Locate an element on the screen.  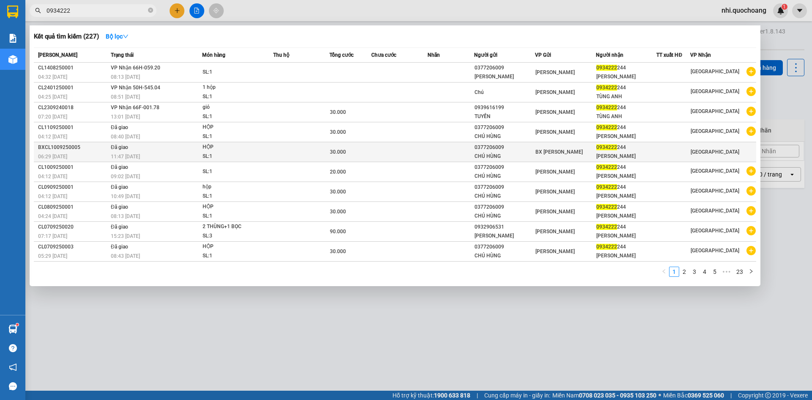
span: Chưa cước is located at coordinates (384, 55).